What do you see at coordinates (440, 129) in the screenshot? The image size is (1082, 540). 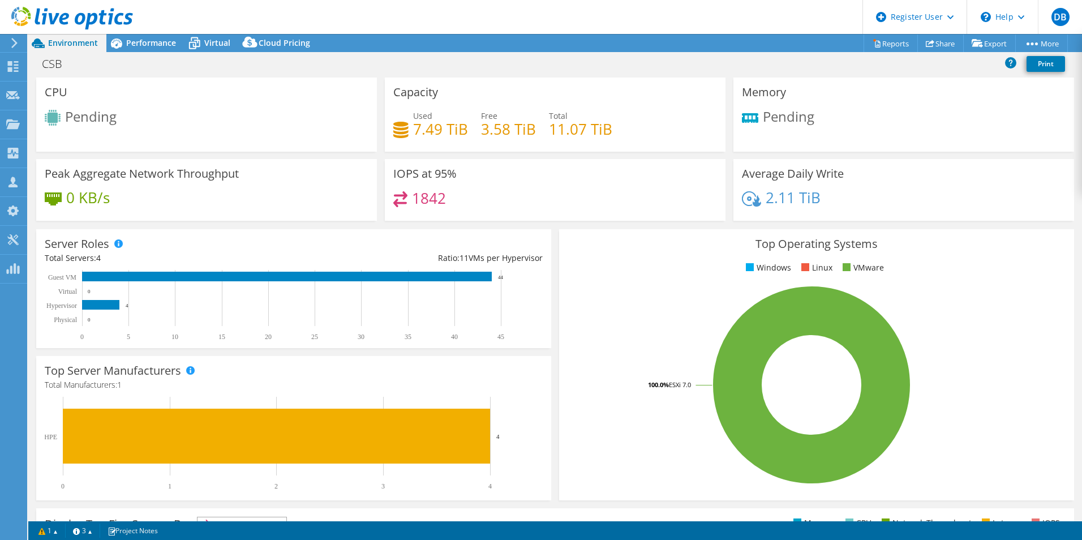 I see `h4: 7.49 TiB` at bounding box center [440, 129].